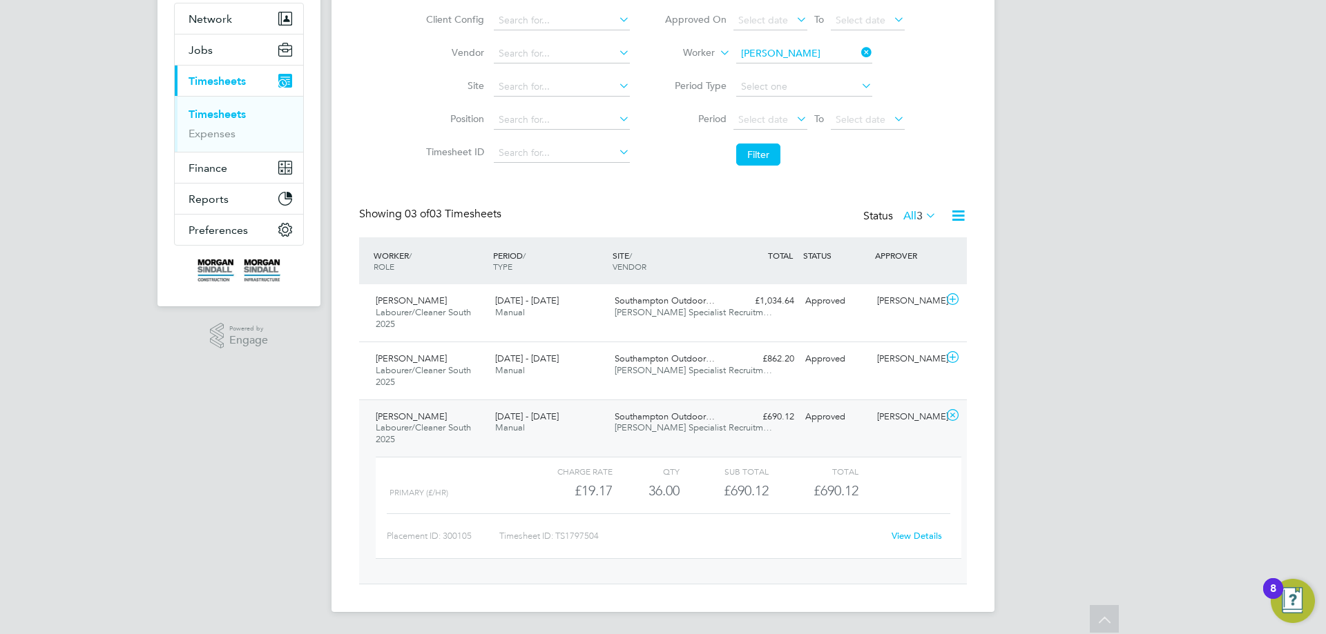 The height and width of the screenshot is (634, 1326). What do you see at coordinates (695, 86) in the screenshot?
I see `label: Period Type` at bounding box center [695, 86].